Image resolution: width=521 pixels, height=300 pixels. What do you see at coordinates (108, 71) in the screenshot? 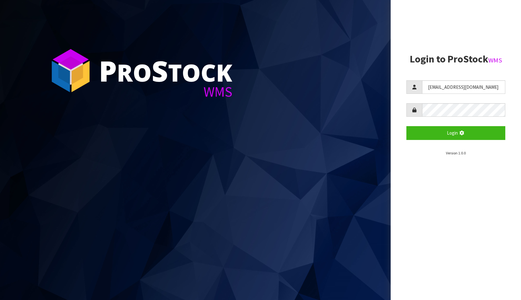
I see `span: P` at bounding box center [108, 71].